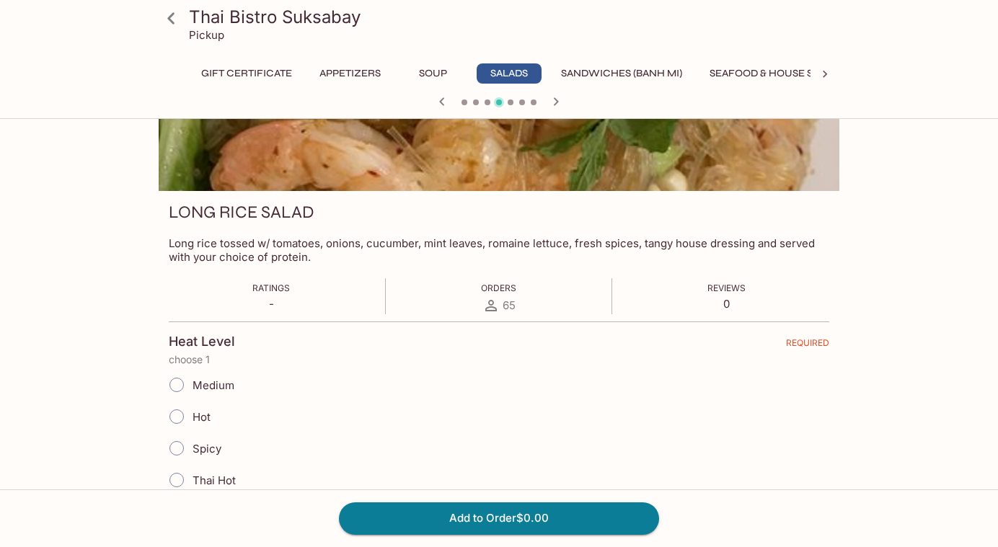  Describe the element at coordinates (206, 35) in the screenshot. I see `p: Pickup` at that location.